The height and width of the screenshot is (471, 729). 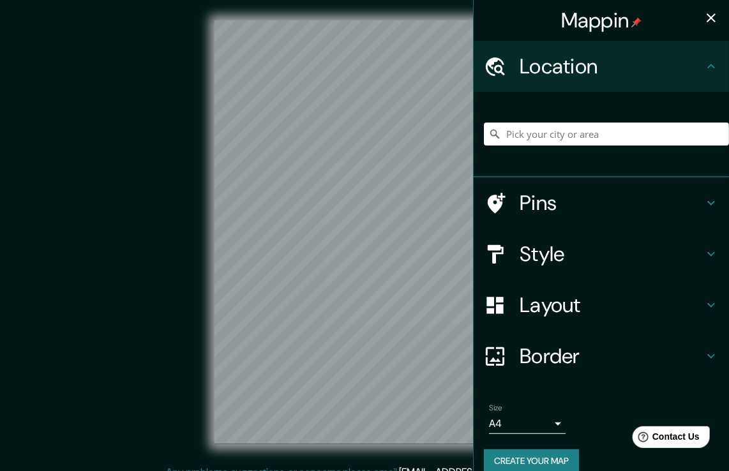 I want to click on canvas: Map, so click(x=365, y=232).